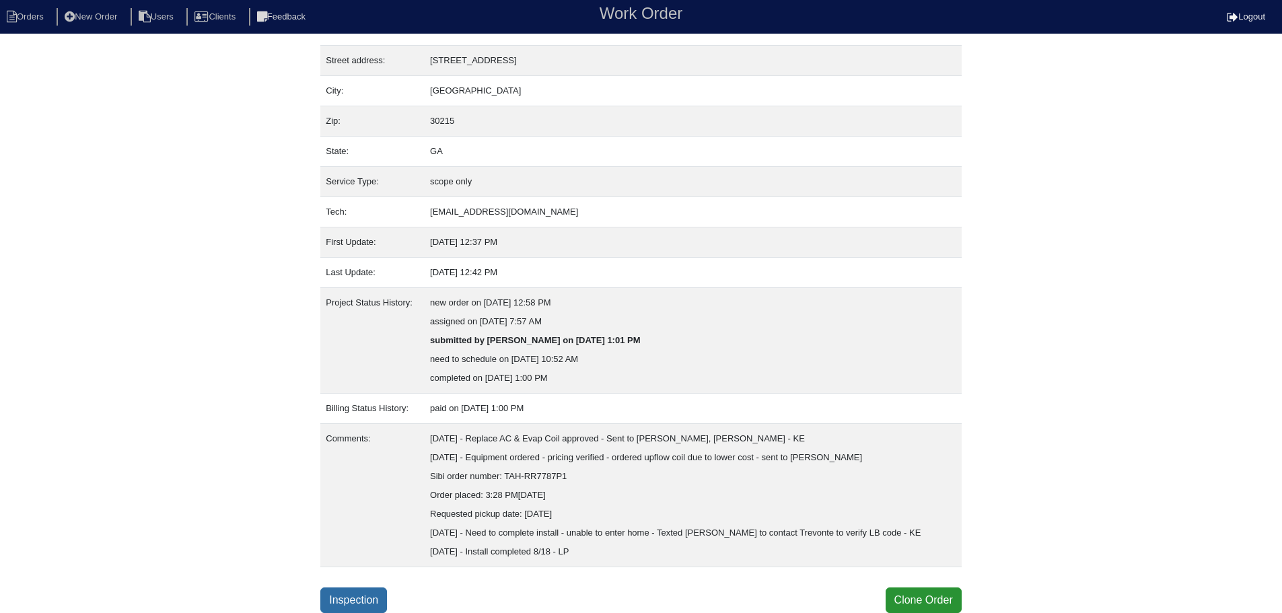 The image size is (1282, 613). What do you see at coordinates (924, 600) in the screenshot?
I see `button: Clone Order` at bounding box center [924, 600].